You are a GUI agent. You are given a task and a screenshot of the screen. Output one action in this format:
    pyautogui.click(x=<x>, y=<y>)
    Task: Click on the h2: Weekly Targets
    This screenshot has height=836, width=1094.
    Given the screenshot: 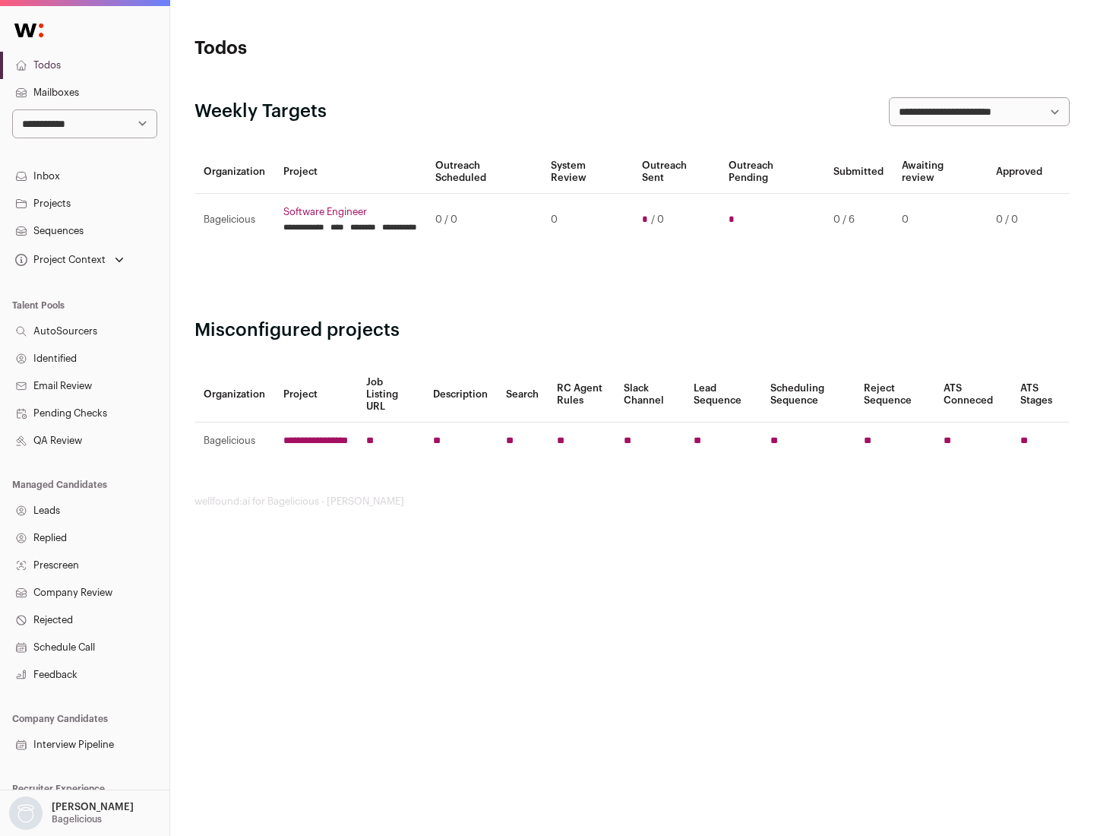 What is the action you would take?
    pyautogui.click(x=261, y=112)
    